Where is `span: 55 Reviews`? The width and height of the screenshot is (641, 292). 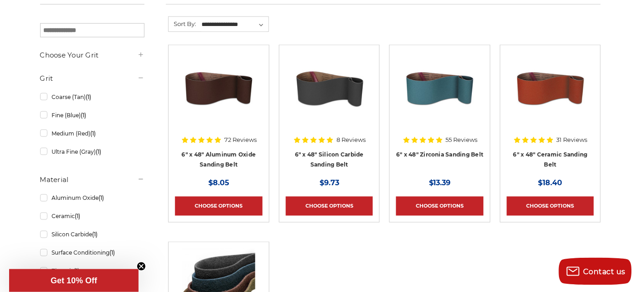
span: 55 Reviews is located at coordinates (462, 140).